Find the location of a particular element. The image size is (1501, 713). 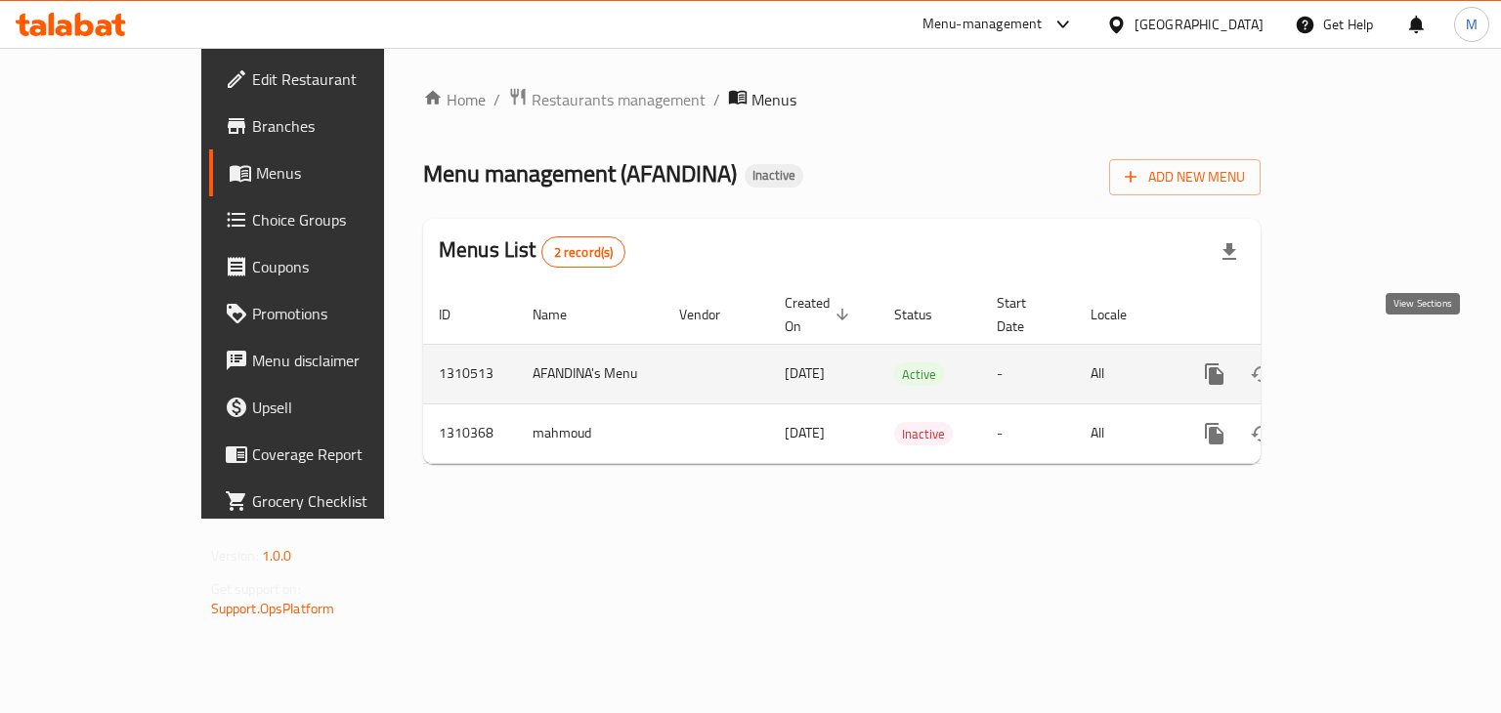

span: M is located at coordinates (1472, 24).